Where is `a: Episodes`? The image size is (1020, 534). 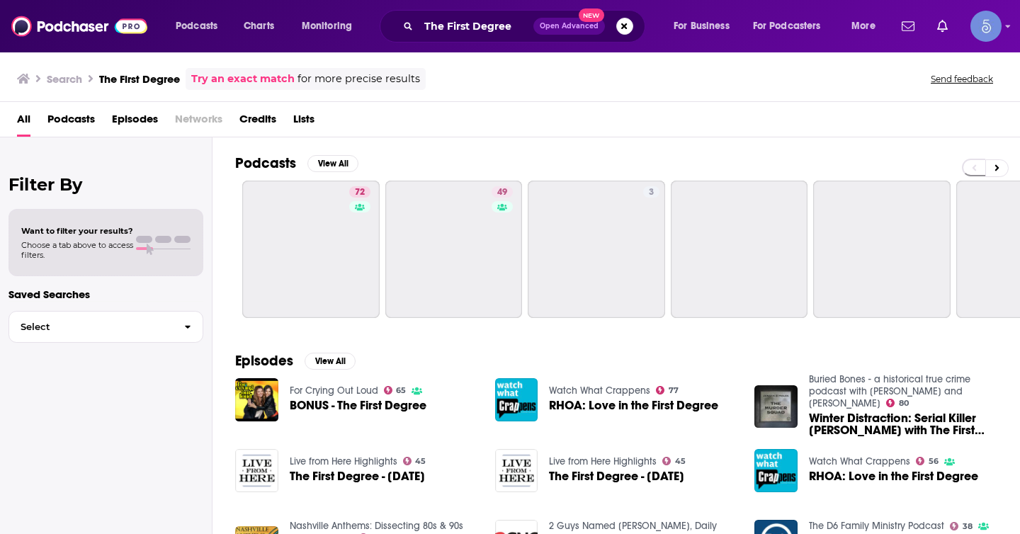
a: Episodes is located at coordinates (135, 122).